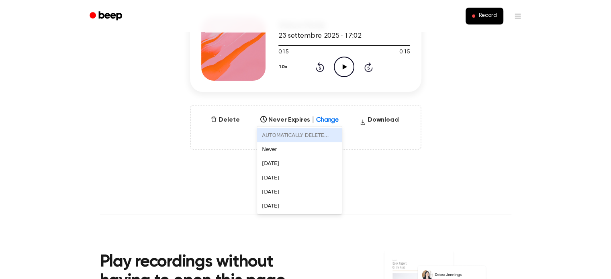 This screenshot has height=279, width=611. Describe the element at coordinates (484, 16) in the screenshot. I see `button: Record` at that location.